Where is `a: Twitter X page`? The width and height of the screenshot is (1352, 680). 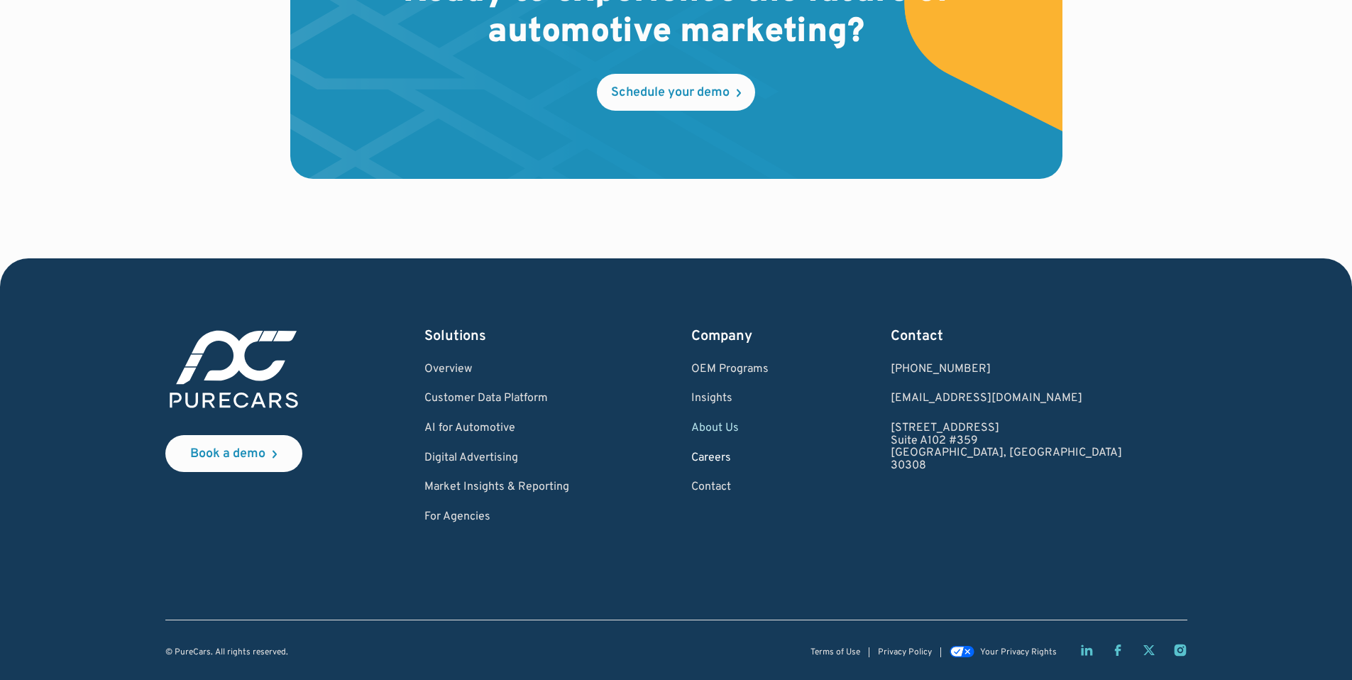 a: Twitter X page is located at coordinates (1149, 650).